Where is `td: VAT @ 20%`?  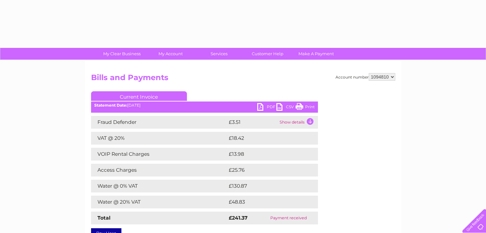
td: VAT @ 20% is located at coordinates (159, 138).